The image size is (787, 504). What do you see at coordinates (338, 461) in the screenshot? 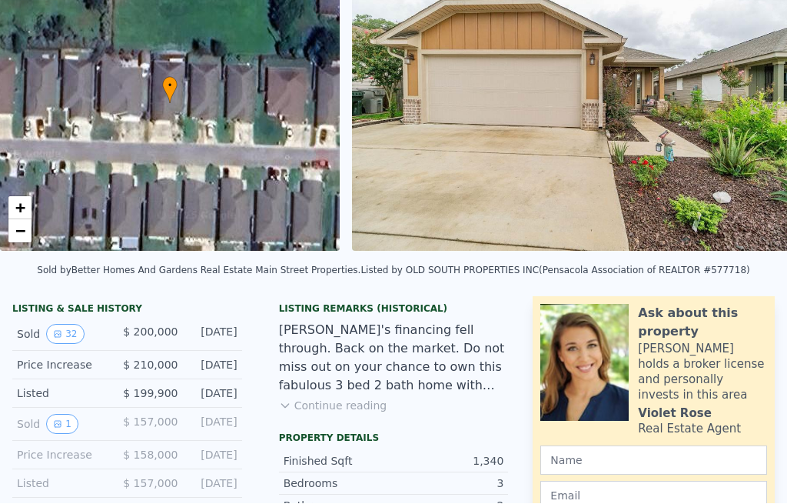
I see `div: Finished Sqft` at bounding box center [338, 461].